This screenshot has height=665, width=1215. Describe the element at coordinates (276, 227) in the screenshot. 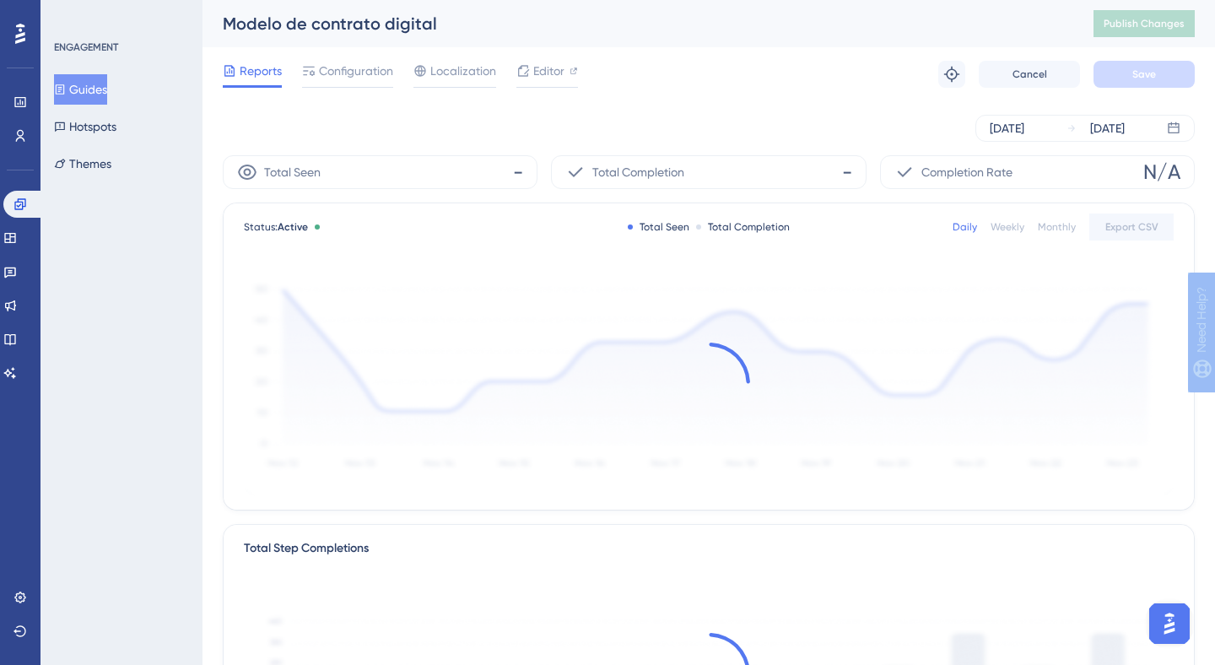

I see `span: Status:` at that location.